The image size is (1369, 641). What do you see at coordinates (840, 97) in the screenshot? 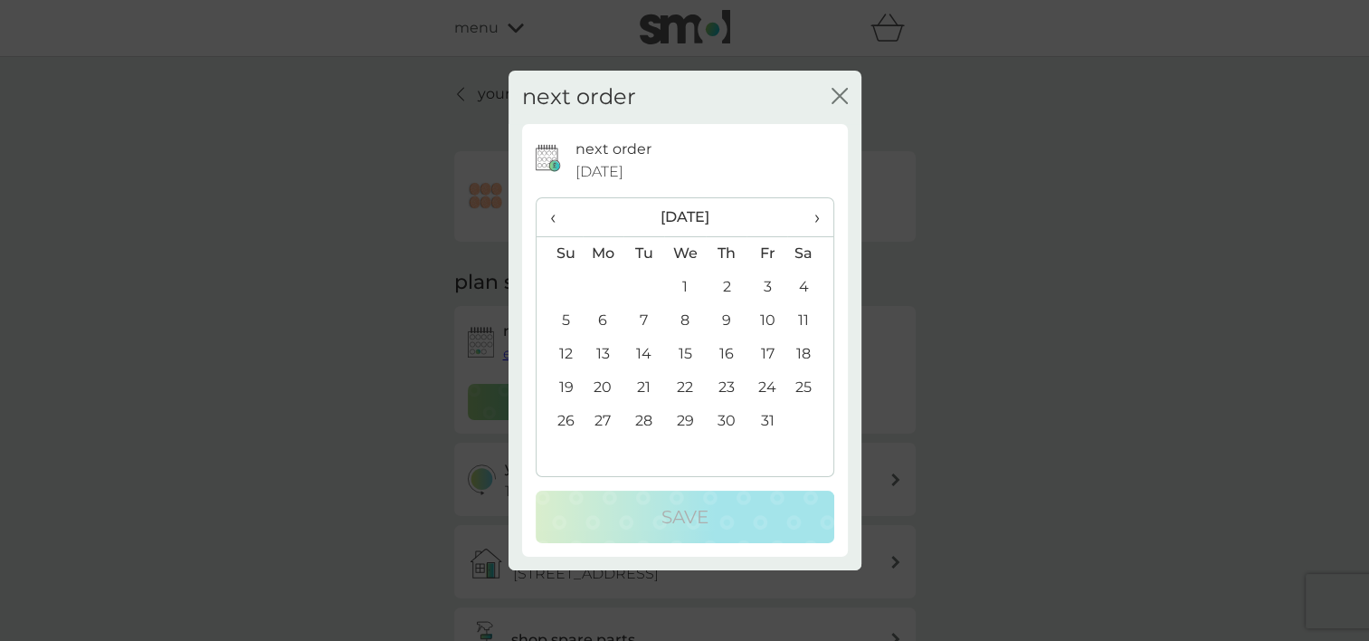
I see `button: close` at bounding box center [840, 97].